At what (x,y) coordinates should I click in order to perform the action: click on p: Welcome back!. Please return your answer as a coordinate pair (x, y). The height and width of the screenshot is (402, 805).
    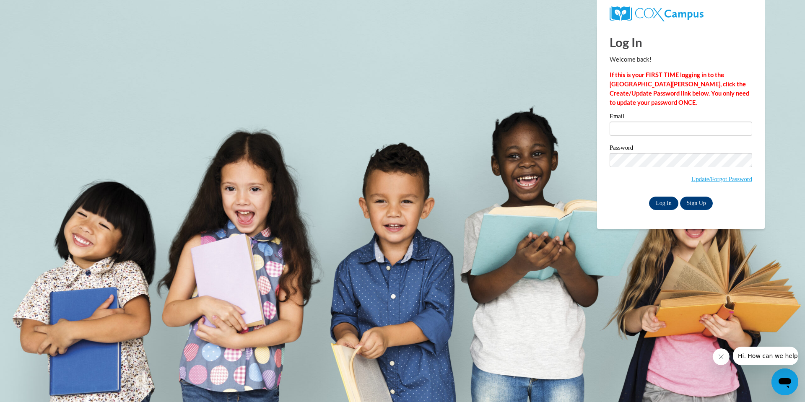
    Looking at the image, I should click on (681, 60).